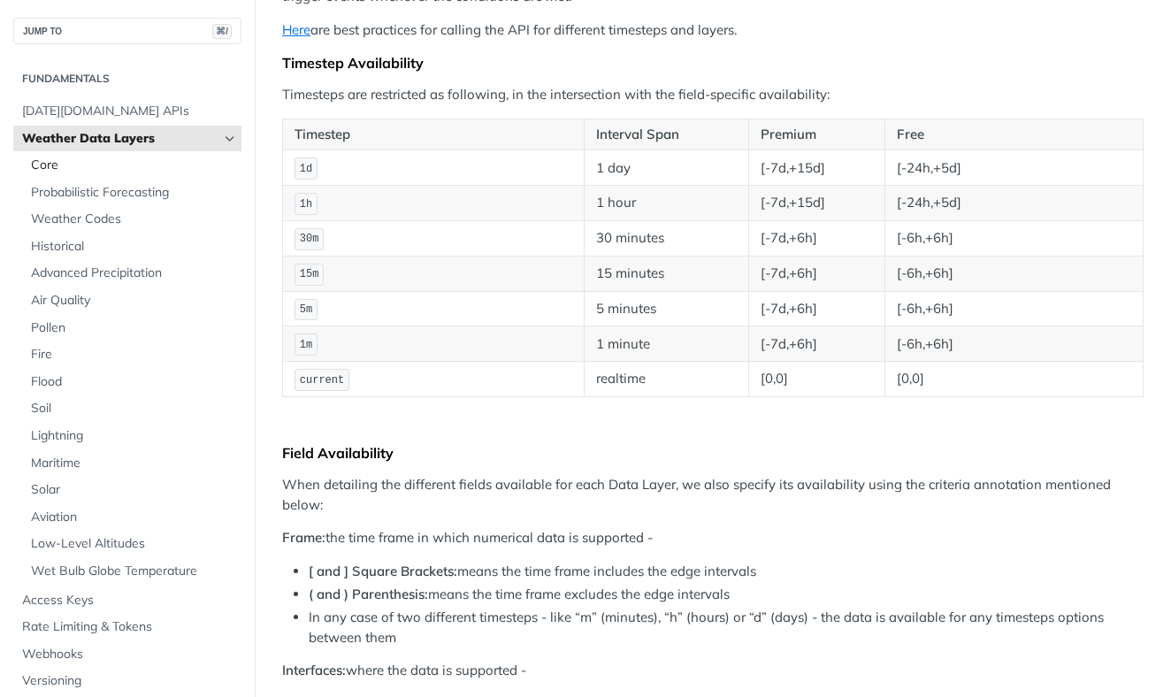 This screenshot has width=1171, height=697. What do you see at coordinates (132, 463) in the screenshot?
I see `a: Maritime` at bounding box center [132, 463].